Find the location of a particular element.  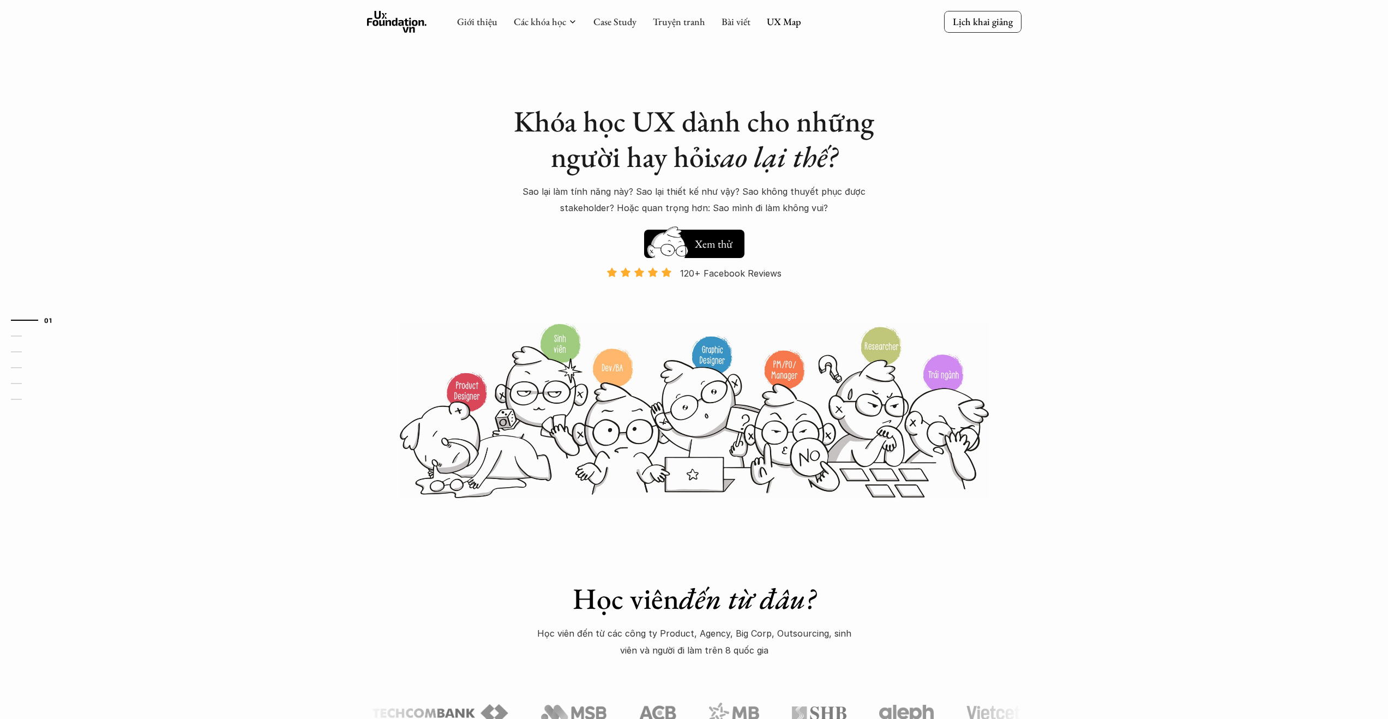

a: 01 is located at coordinates (37, 320).